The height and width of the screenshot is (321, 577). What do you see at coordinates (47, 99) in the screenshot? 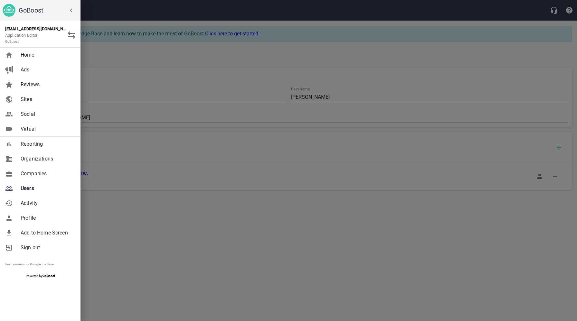
I see `span: Sites` at bounding box center [47, 99].